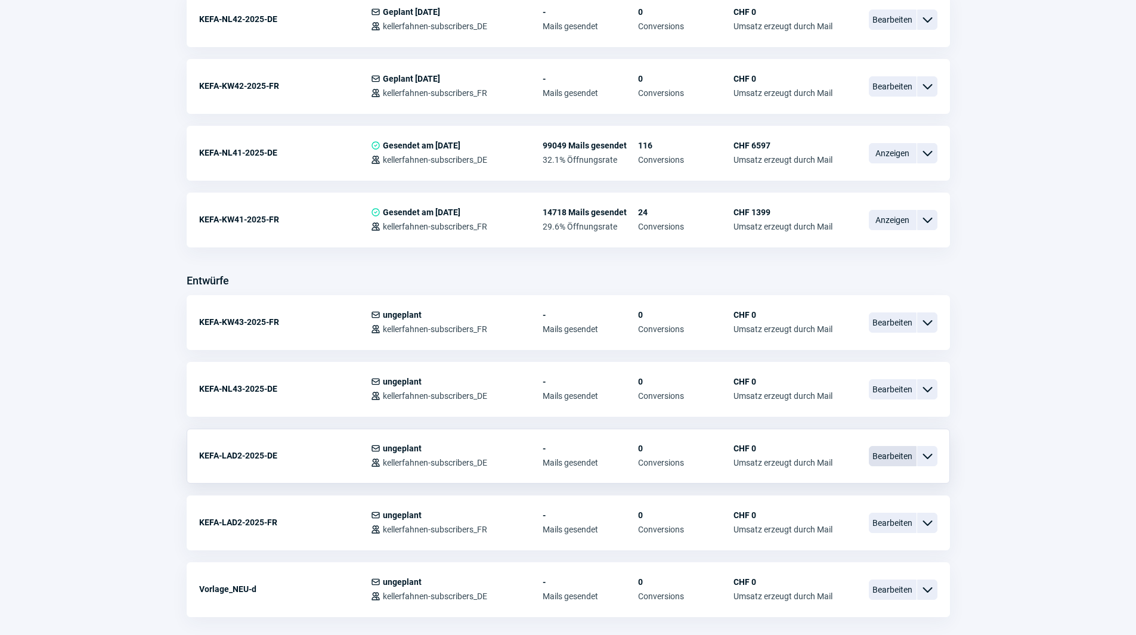 This screenshot has height=635, width=1136. I want to click on div: KEFA-NL42-2025-DE, so click(285, 19).